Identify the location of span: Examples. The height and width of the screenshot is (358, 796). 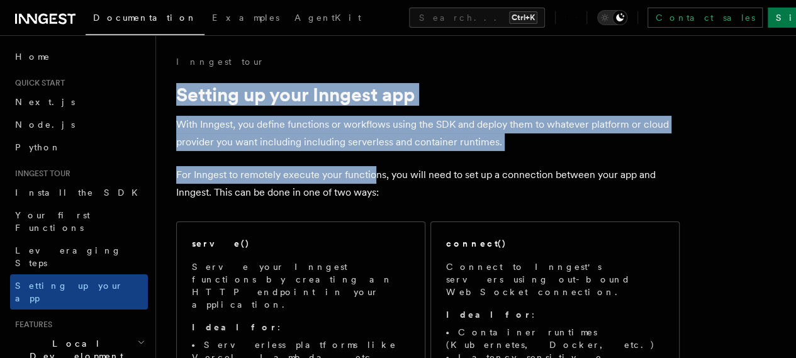
(245, 18).